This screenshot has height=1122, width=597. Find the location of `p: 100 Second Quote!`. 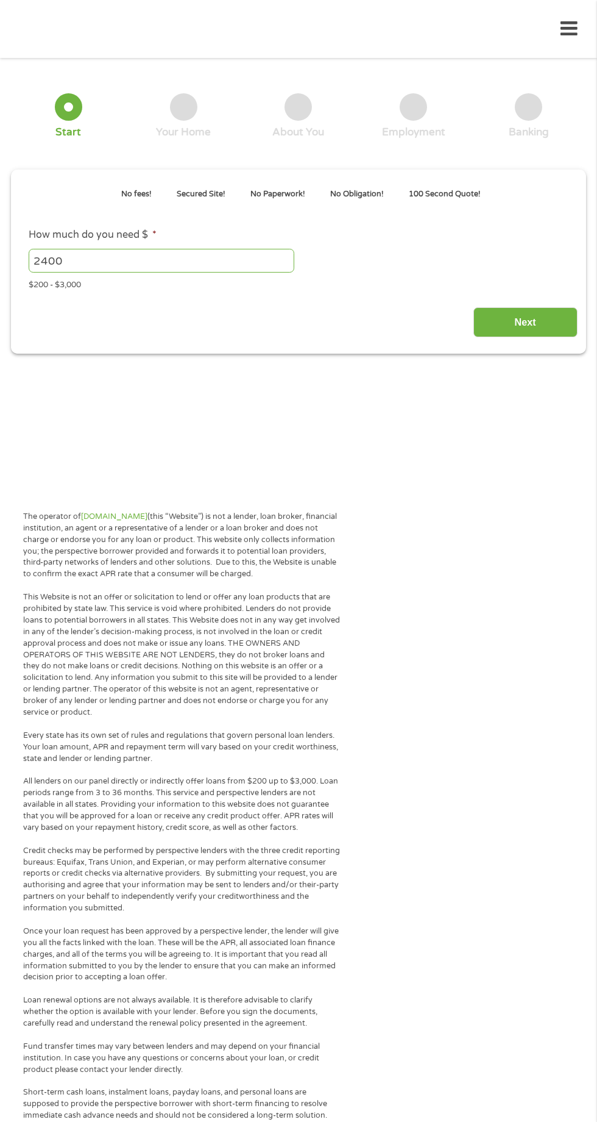

p: 100 Second Quote! is located at coordinates (445, 194).